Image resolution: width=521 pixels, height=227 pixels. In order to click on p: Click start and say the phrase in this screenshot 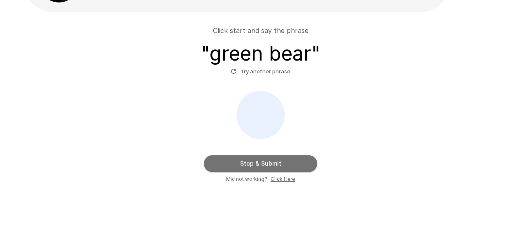, I will do `click(261, 30)`.